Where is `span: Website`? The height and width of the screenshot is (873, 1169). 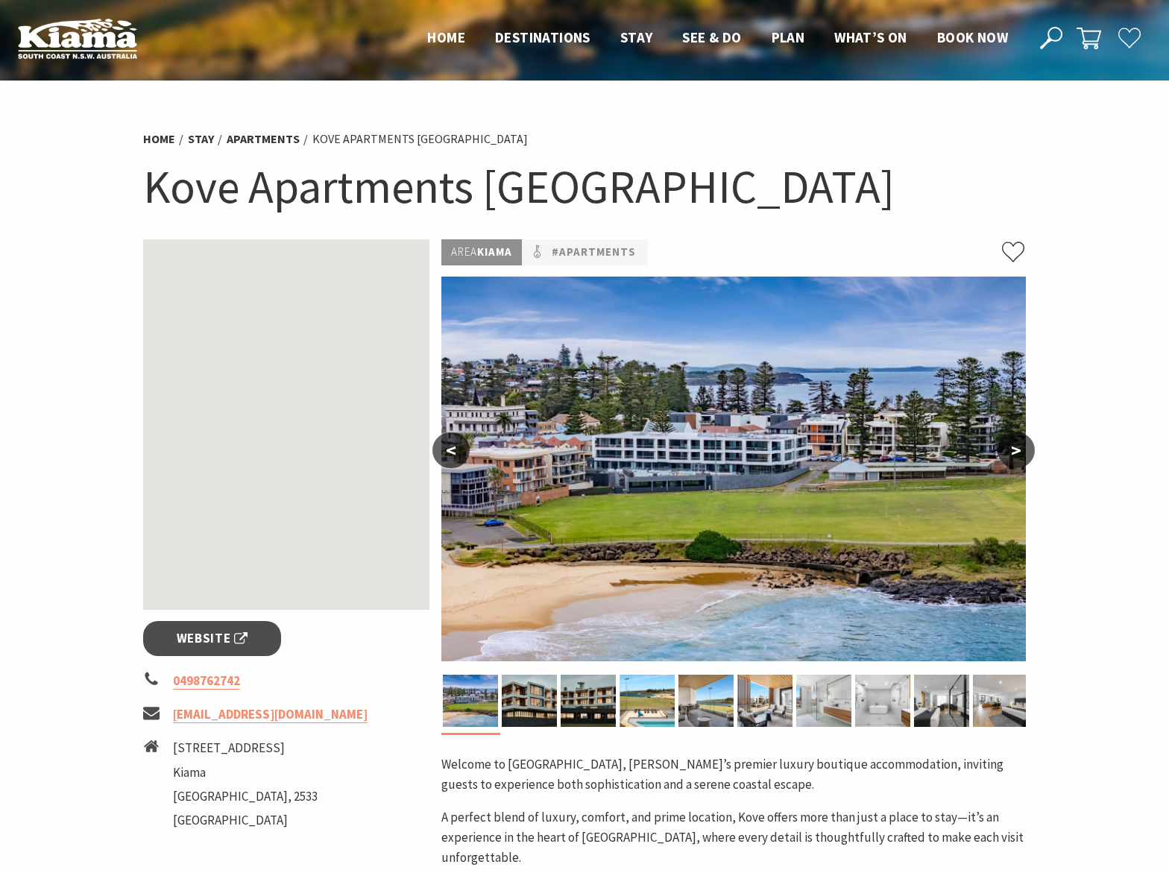 span: Website is located at coordinates (212, 638).